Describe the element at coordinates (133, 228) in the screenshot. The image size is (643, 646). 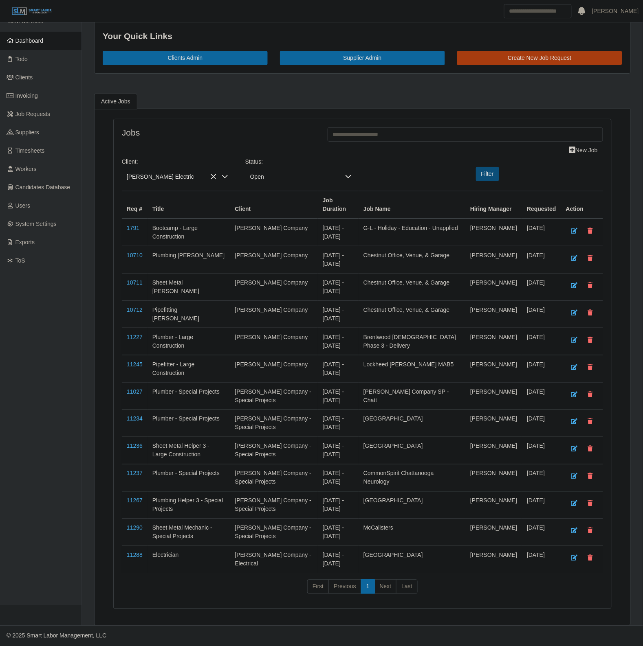
I see `a: 1791` at that location.